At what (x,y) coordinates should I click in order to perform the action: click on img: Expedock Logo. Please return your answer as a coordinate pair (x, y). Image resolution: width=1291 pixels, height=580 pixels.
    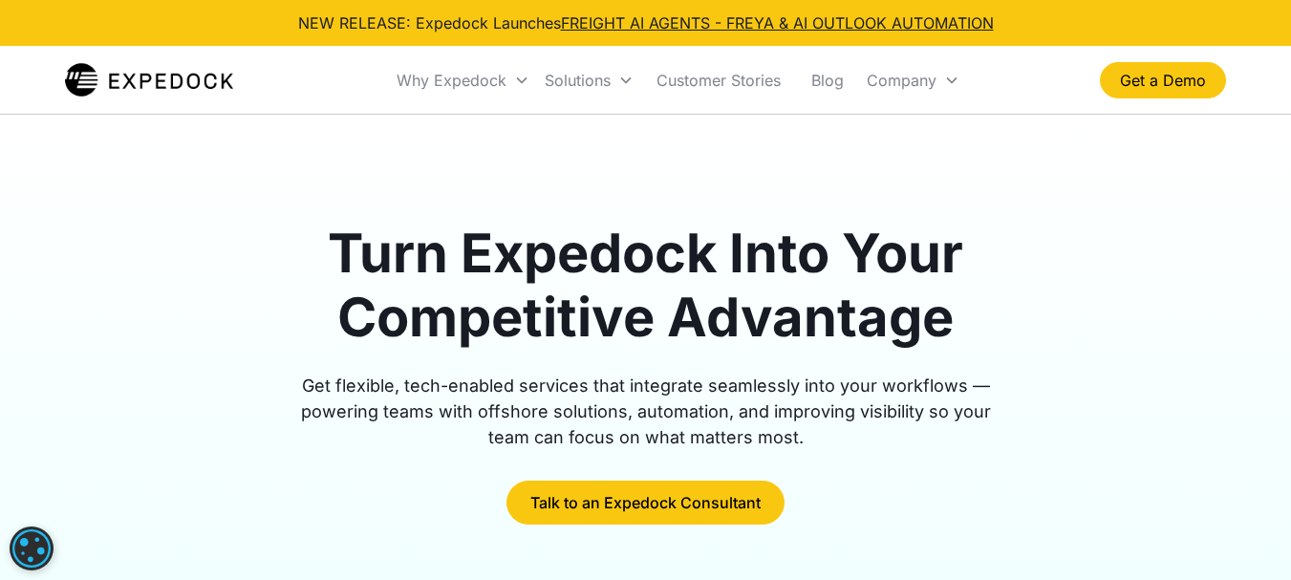
    Looking at the image, I should click on (149, 80).